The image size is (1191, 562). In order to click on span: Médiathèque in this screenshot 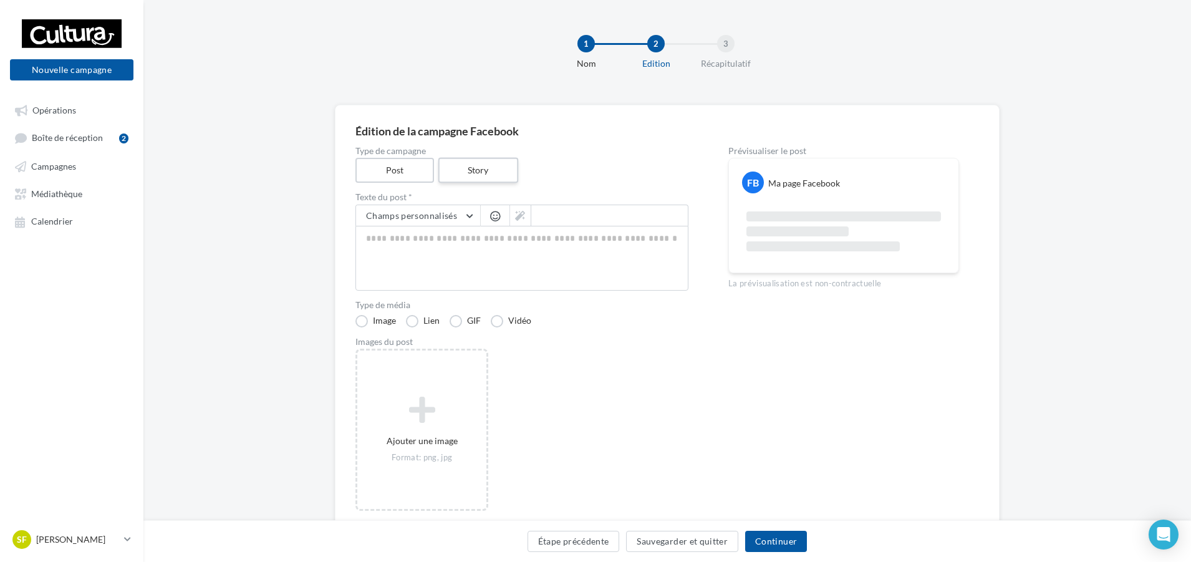, I will do `click(57, 193)`.